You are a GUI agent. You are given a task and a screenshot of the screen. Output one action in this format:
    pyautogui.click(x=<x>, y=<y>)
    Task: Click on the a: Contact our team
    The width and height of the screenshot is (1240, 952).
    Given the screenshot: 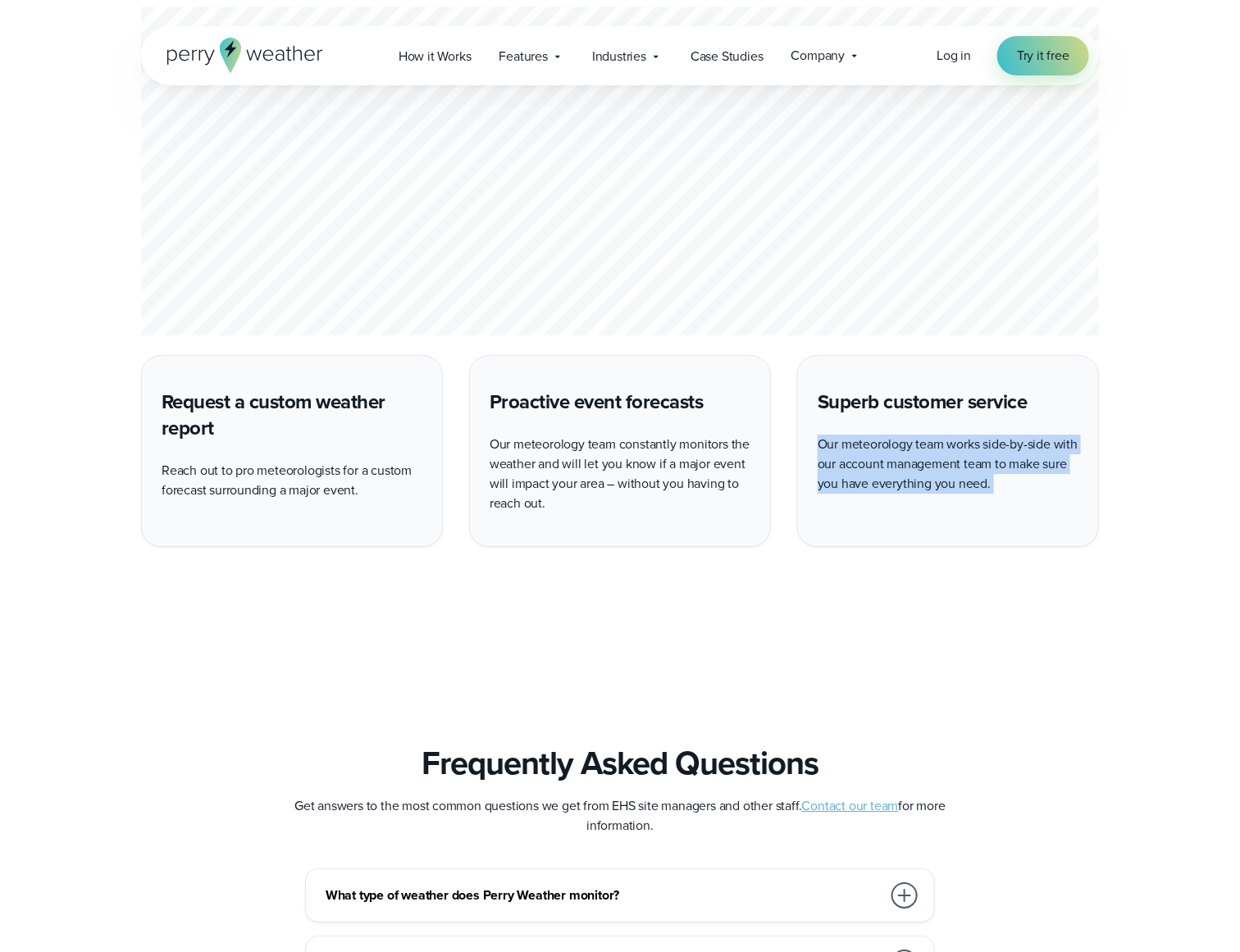 What is the action you would take?
    pyautogui.click(x=851, y=805)
    